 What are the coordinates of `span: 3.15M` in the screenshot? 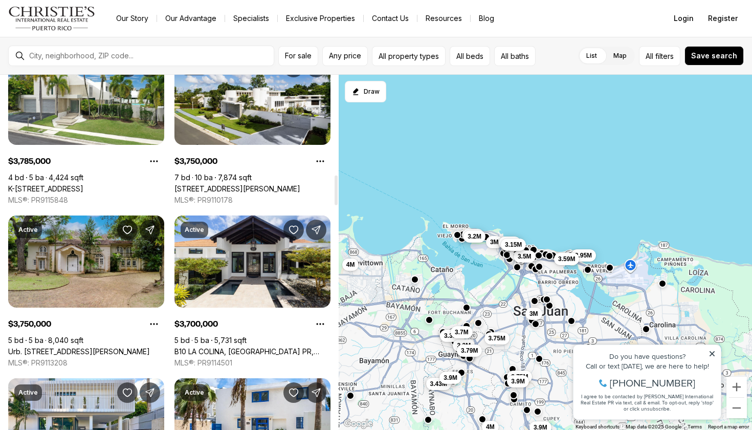 It's located at (513, 244).